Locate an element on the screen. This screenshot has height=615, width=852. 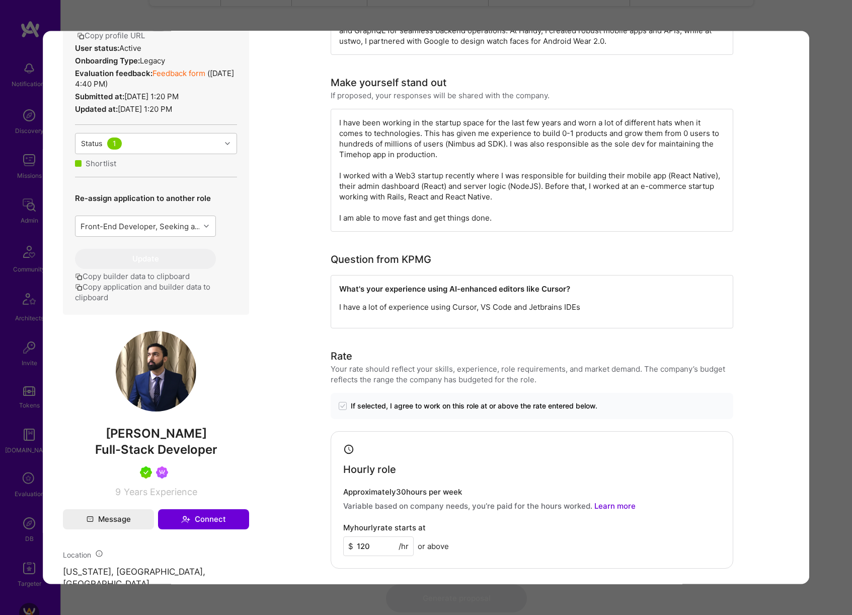
span: Full-Stack Developer is located at coordinates (156, 449).